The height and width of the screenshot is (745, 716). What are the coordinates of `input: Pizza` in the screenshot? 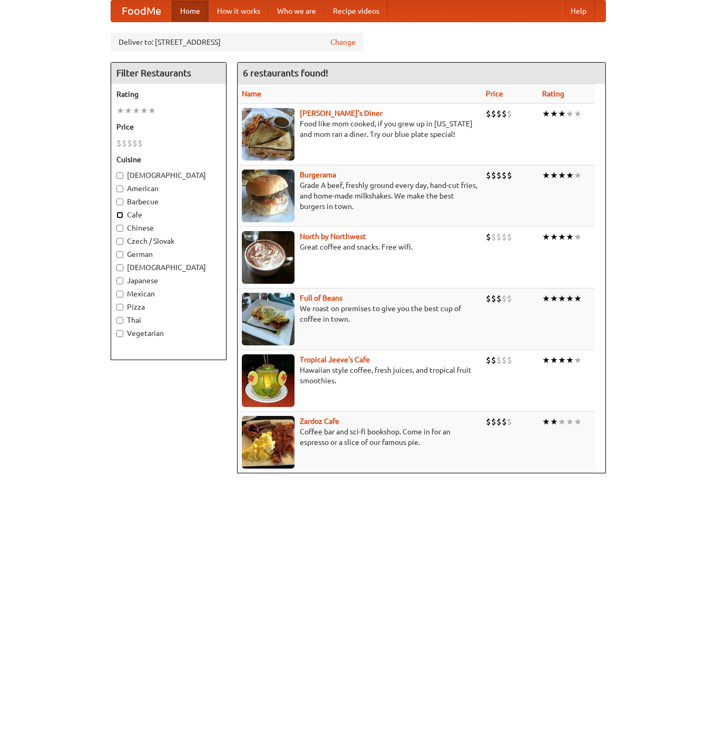 It's located at (120, 307).